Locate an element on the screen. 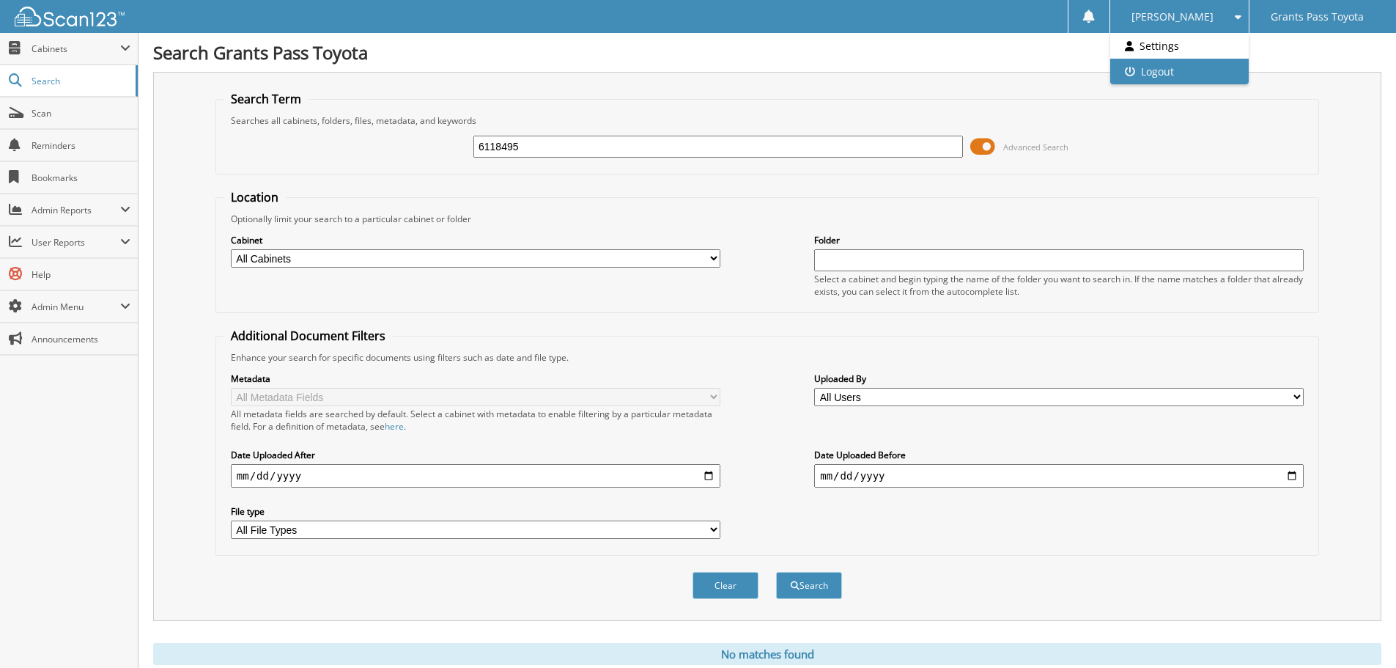  span: Cabinets is located at coordinates (75, 48).